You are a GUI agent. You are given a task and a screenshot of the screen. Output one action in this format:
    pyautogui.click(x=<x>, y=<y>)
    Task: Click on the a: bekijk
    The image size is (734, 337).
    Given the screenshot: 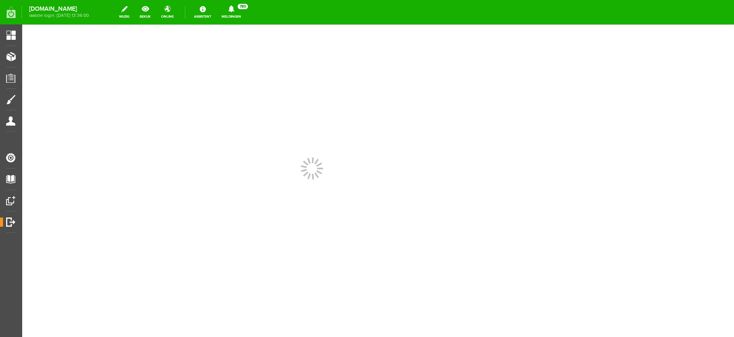 What is the action you would take?
    pyautogui.click(x=145, y=12)
    